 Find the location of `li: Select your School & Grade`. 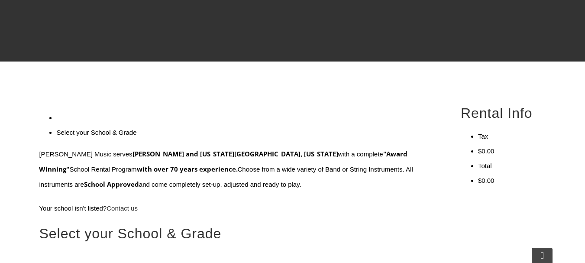

li: Select your School & Grade is located at coordinates (248, 133).